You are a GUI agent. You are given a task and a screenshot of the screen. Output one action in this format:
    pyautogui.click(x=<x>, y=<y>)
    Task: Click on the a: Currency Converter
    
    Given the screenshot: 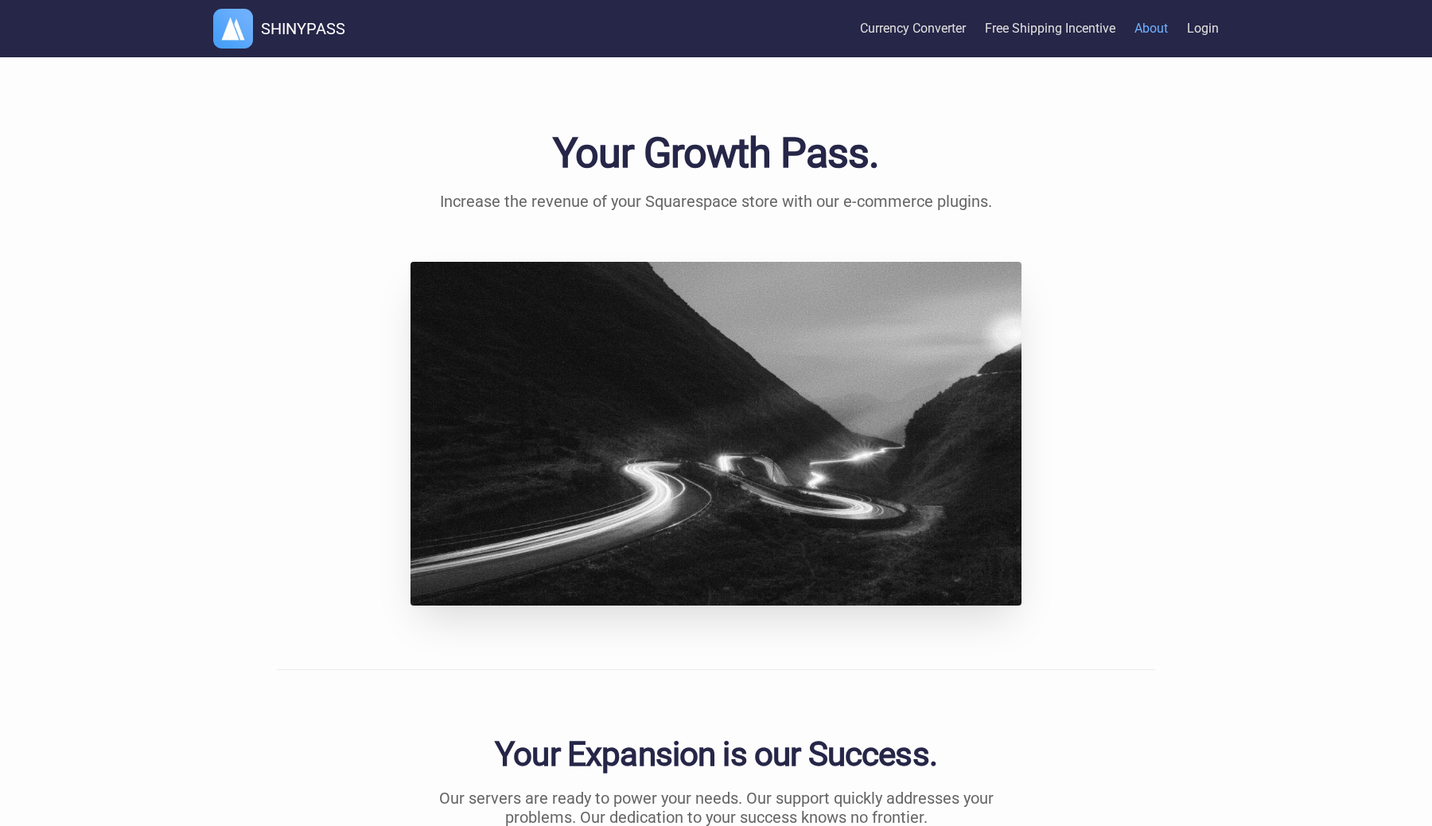 What is the action you would take?
    pyautogui.click(x=913, y=29)
    